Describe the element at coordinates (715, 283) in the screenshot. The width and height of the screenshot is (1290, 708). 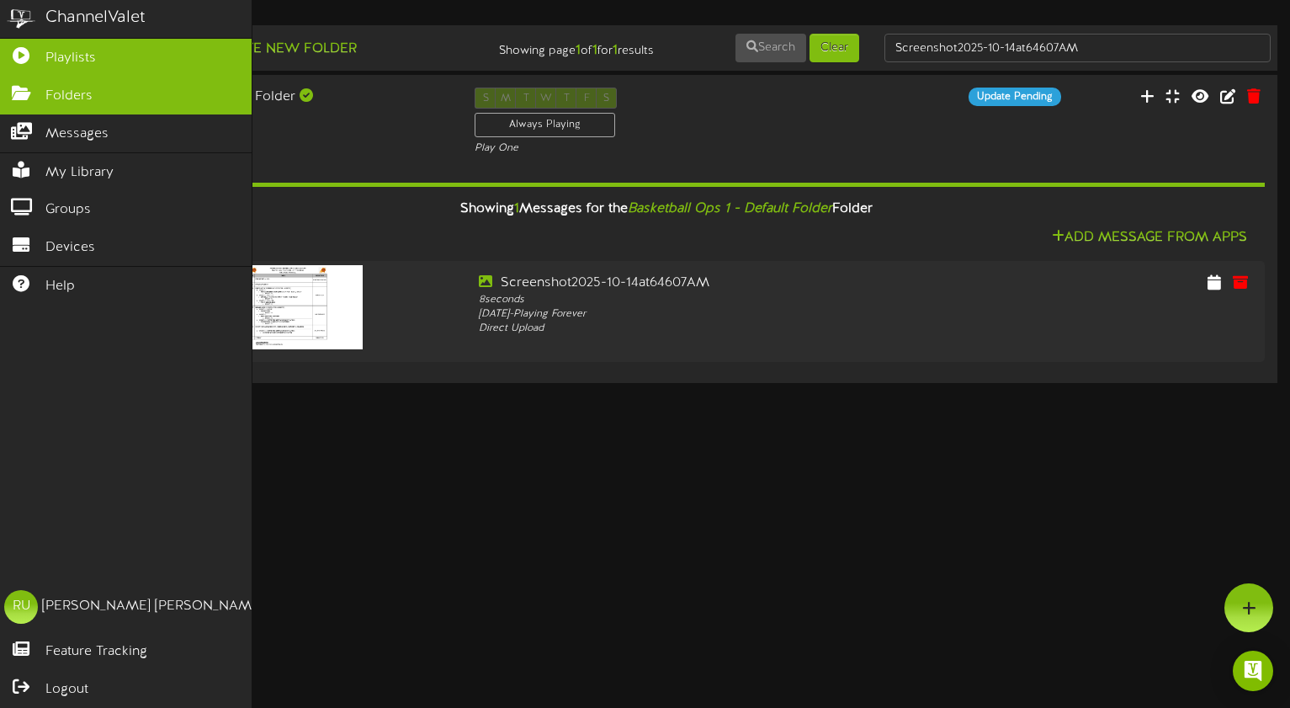
I see `div: Screenshot2025-10-14at64607AM` at that location.